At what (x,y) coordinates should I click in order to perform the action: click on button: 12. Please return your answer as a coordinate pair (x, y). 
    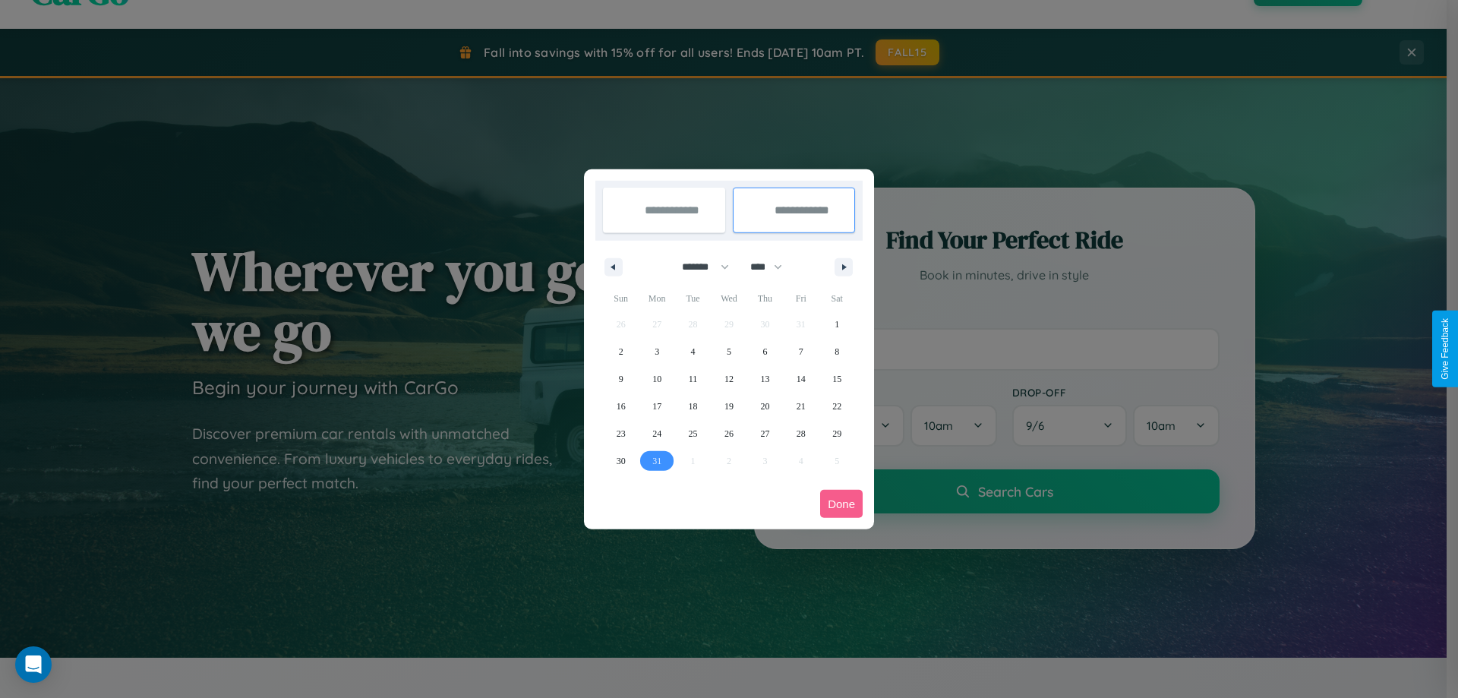
    Looking at the image, I should click on (728, 379).